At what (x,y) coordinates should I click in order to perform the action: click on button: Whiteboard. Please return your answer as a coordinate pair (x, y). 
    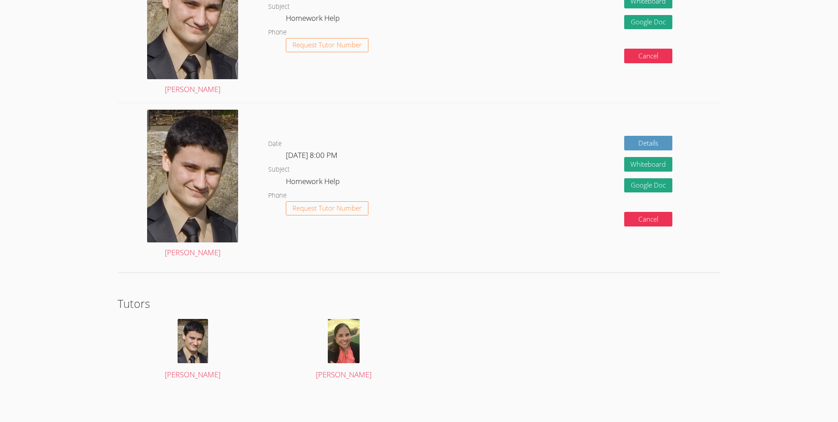
    Looking at the image, I should click on (649, 164).